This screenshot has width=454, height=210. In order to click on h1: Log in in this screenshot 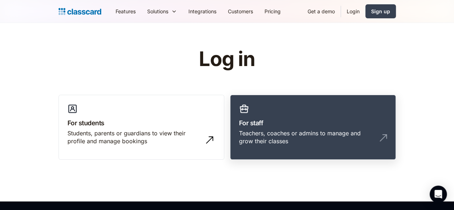, I will do `click(227, 59)`.